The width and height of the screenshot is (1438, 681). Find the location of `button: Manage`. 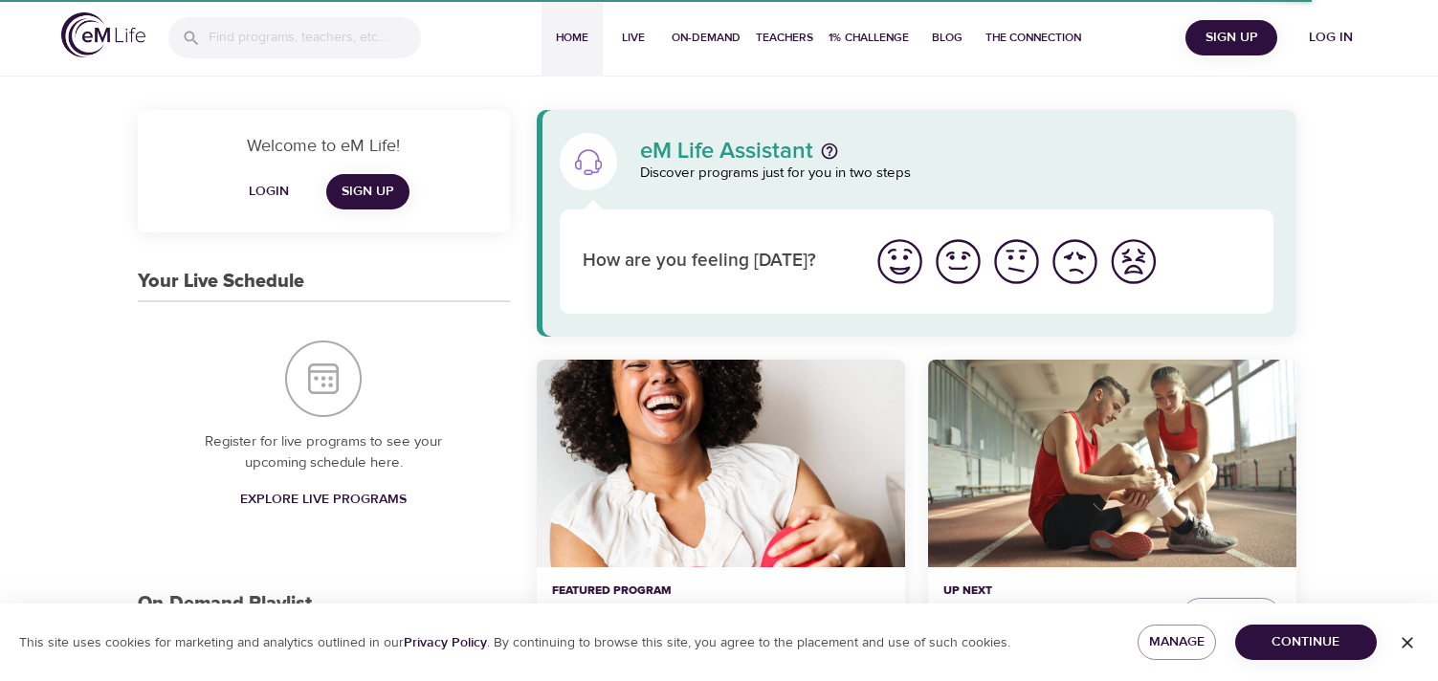

button: Manage is located at coordinates (1177, 642).